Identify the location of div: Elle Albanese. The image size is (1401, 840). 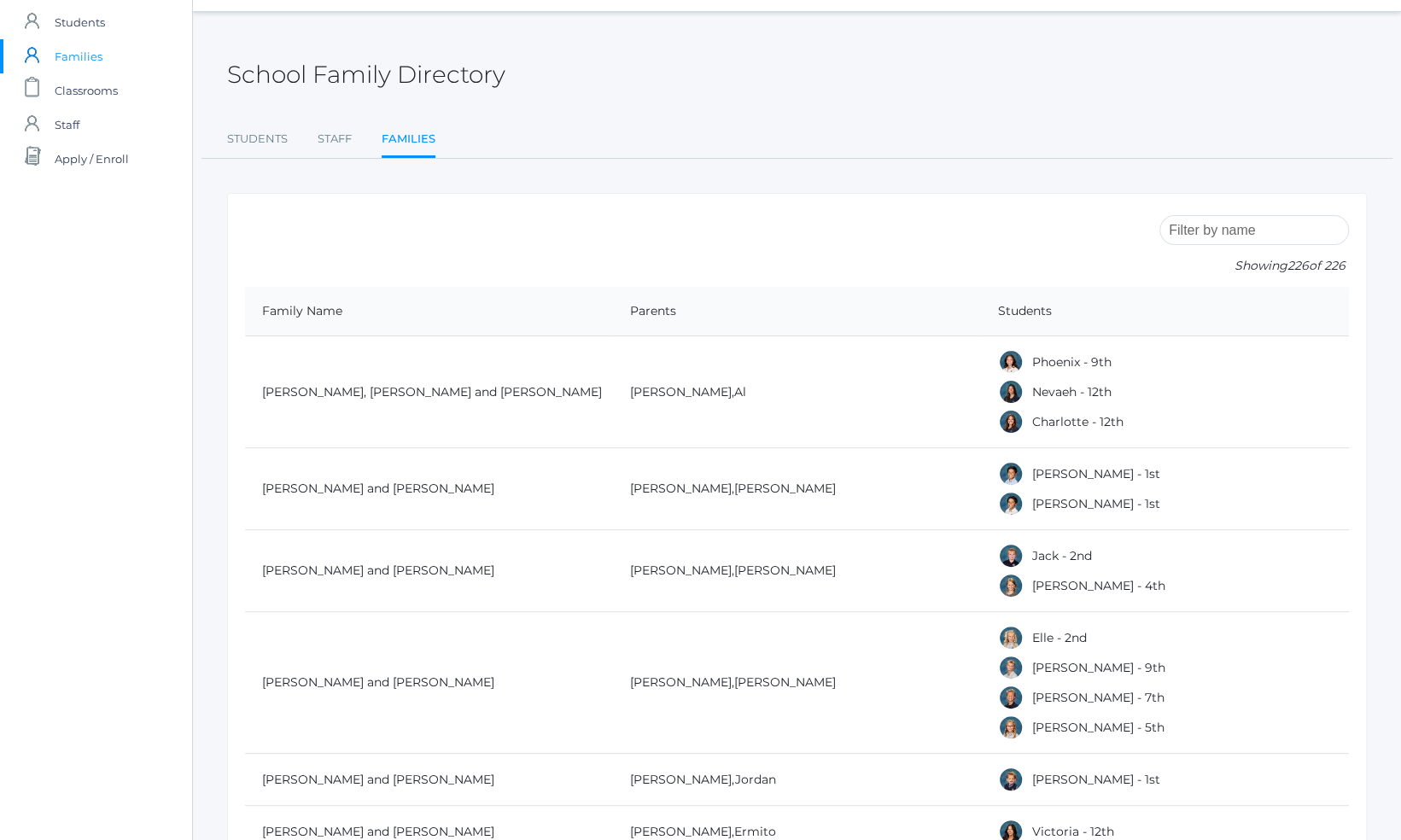
(1011, 638).